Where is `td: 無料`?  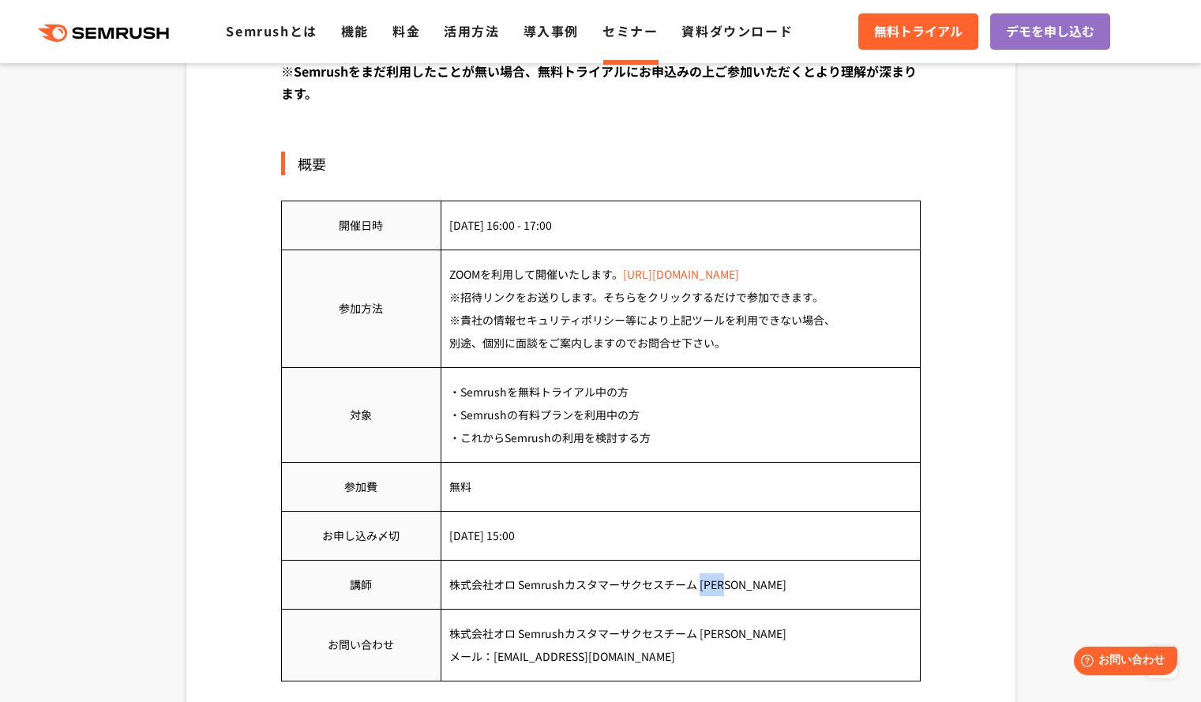 td: 無料 is located at coordinates (680, 486).